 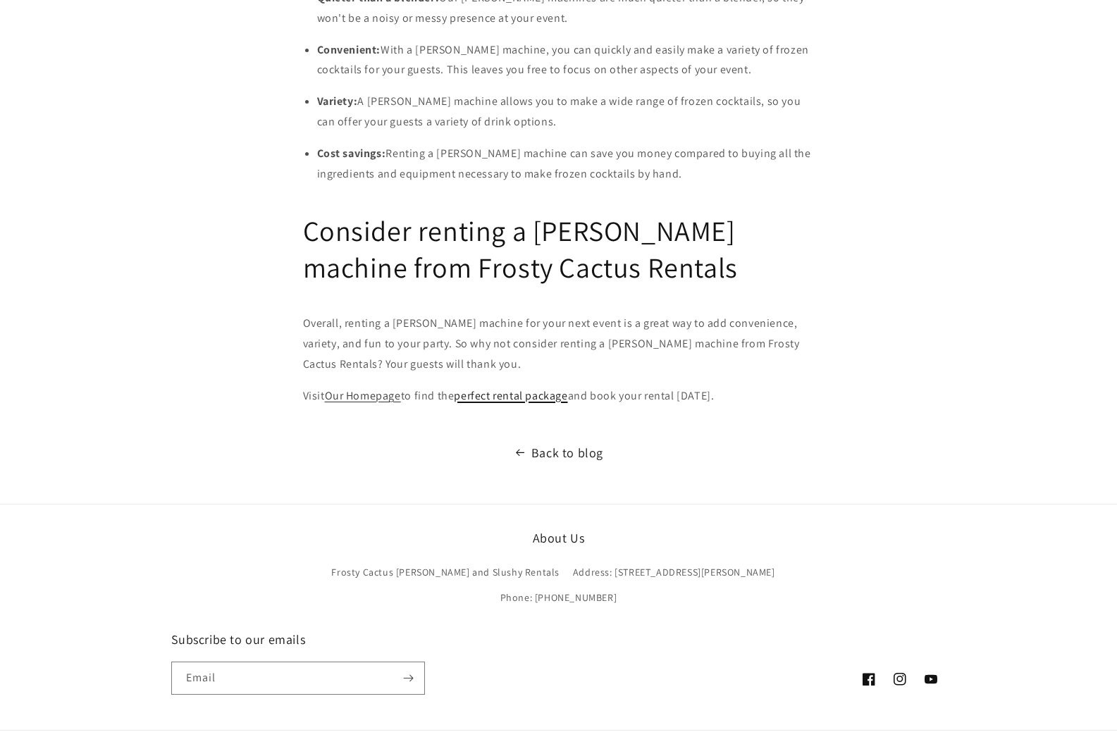 I want to click on h2: About Us, so click(x=559, y=538).